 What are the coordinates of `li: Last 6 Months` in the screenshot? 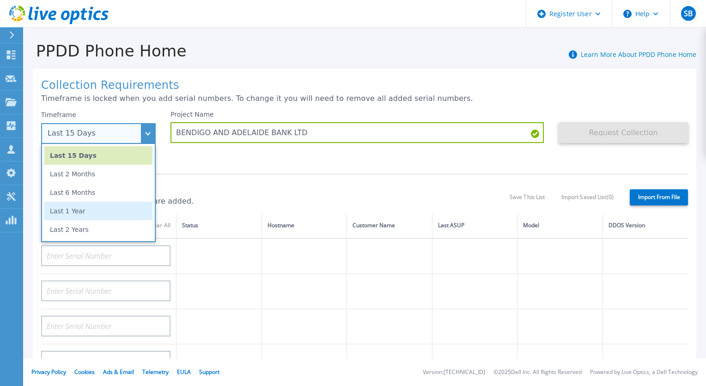 It's located at (98, 192).